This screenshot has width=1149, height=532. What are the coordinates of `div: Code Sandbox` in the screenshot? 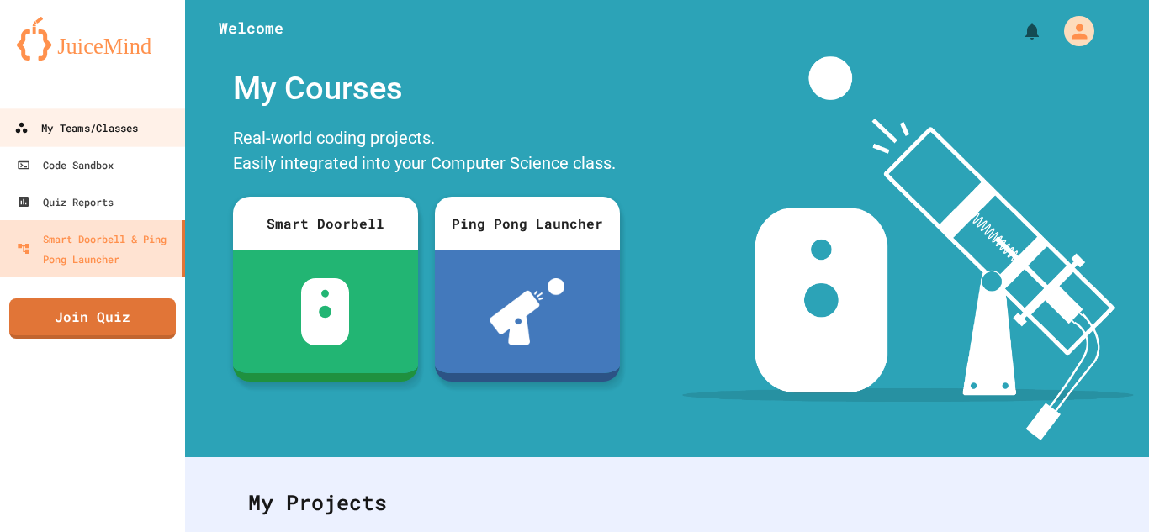 It's located at (65, 165).